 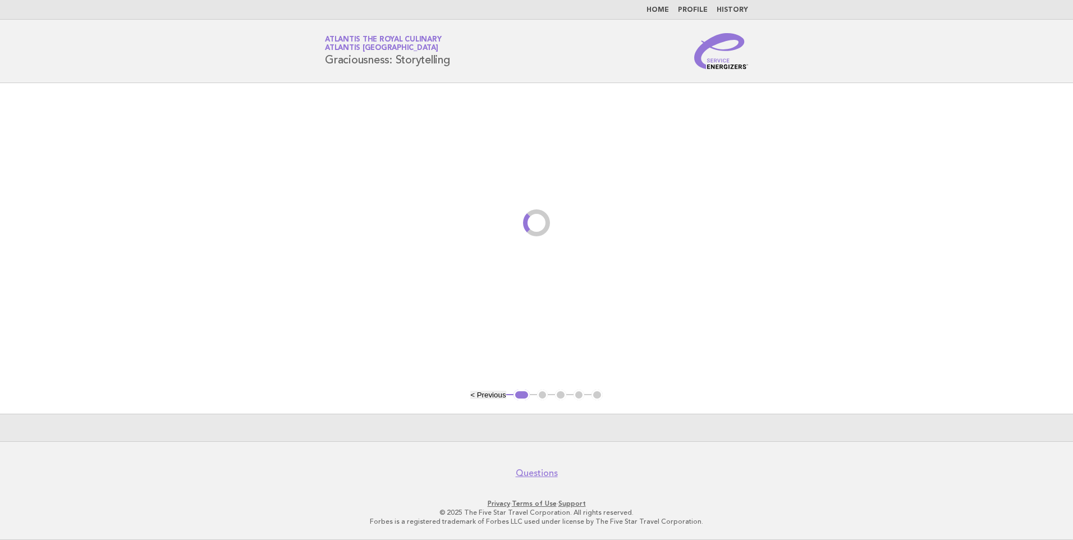 What do you see at coordinates (658, 10) in the screenshot?
I see `a: Home` at bounding box center [658, 10].